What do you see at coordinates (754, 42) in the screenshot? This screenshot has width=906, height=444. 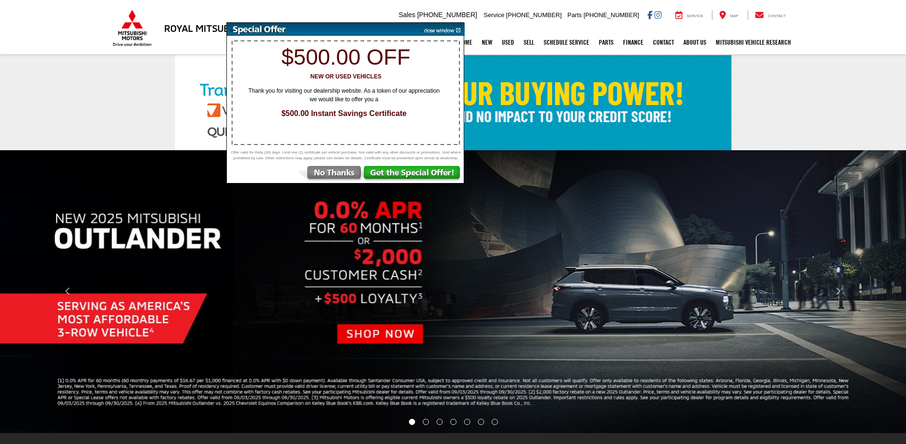 I see `a: Mitsubishi Vehicle Research` at bounding box center [754, 42].